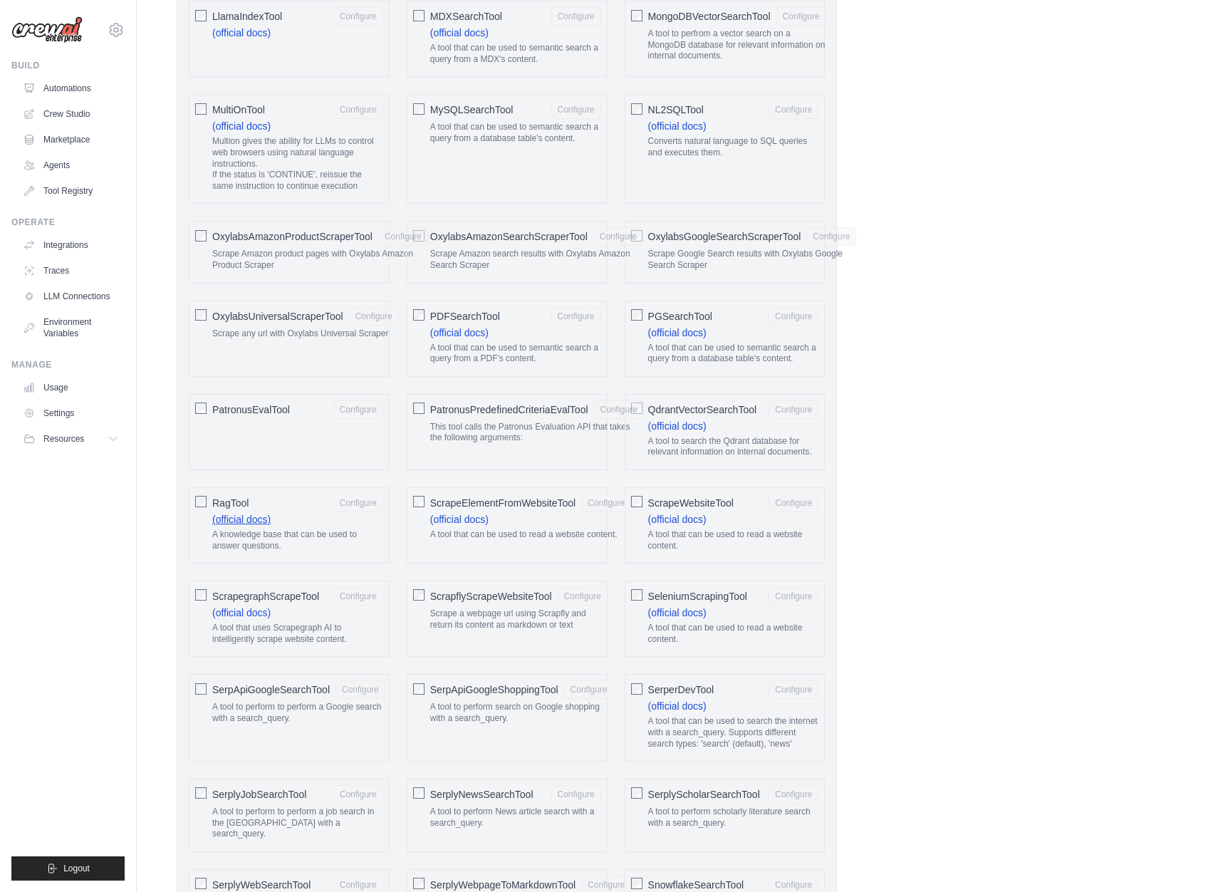 Image resolution: width=1213 pixels, height=892 pixels. What do you see at coordinates (358, 110) in the screenshot?
I see `button: MultiOnTool (official docs) Multion gives the ability for LLMs to control web browsers using natu...` at bounding box center [358, 110].